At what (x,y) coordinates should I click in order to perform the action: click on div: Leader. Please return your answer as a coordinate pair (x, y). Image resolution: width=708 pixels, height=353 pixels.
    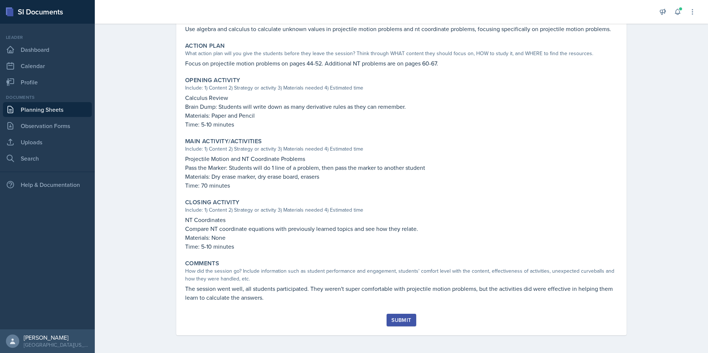
    Looking at the image, I should click on (47, 37).